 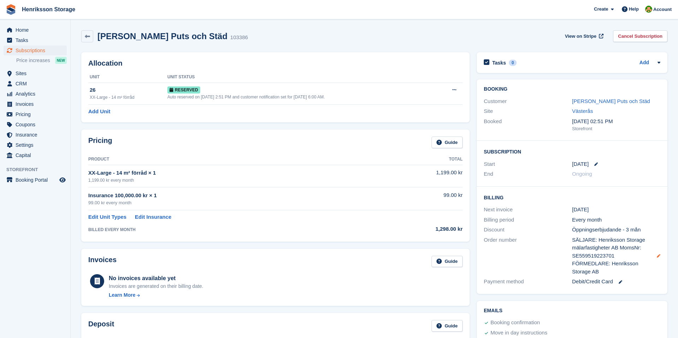 What do you see at coordinates (518, 333) in the screenshot?
I see `div: Move in day instructions` at bounding box center [518, 333].